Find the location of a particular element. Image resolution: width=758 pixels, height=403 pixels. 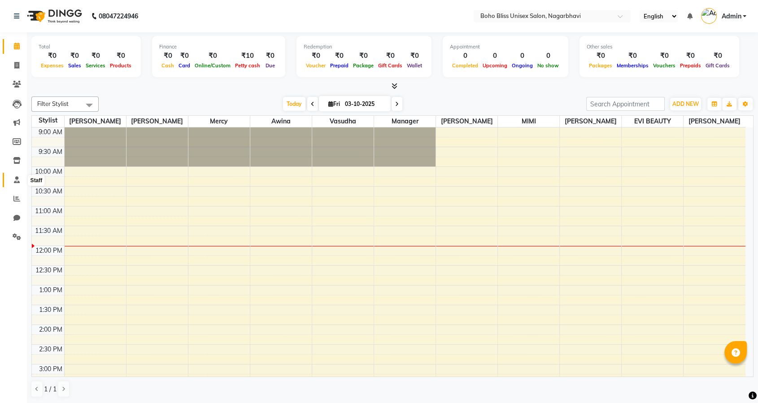

div: 2:30 PM is located at coordinates (51, 349).